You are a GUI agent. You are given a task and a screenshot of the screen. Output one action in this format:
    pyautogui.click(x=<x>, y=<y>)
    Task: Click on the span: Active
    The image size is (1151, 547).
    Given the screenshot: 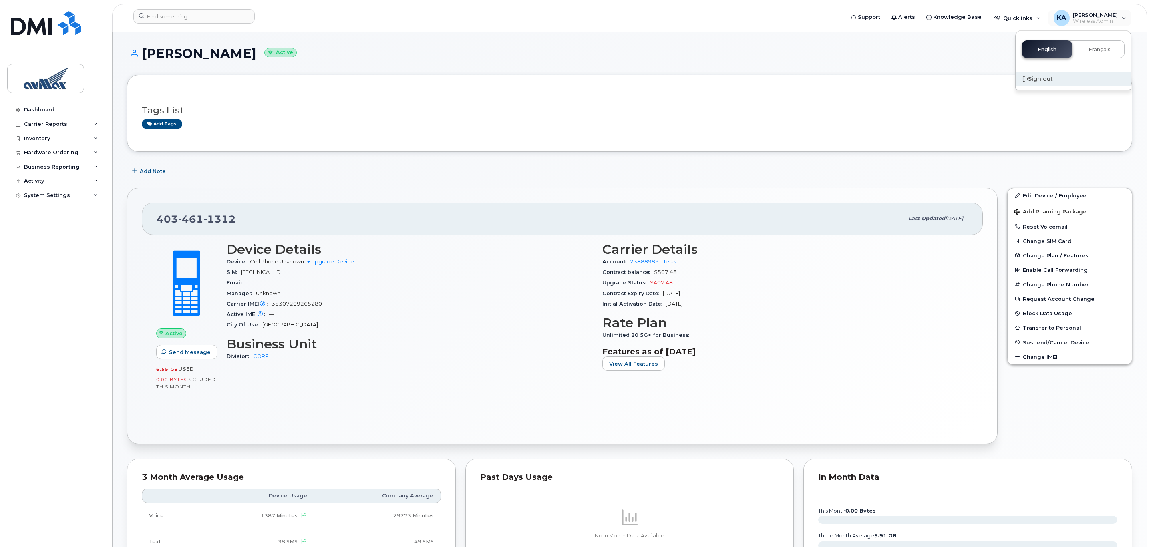 What is the action you would take?
    pyautogui.click(x=174, y=333)
    